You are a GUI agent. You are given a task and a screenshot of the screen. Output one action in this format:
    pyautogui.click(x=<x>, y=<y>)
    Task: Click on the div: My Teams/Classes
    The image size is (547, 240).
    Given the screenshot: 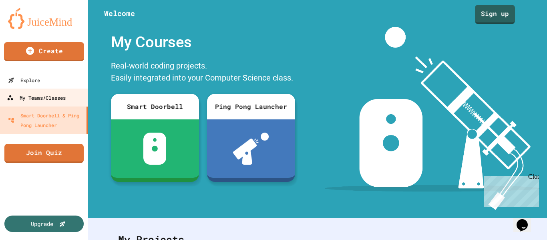 What is the action you would take?
    pyautogui.click(x=36, y=98)
    